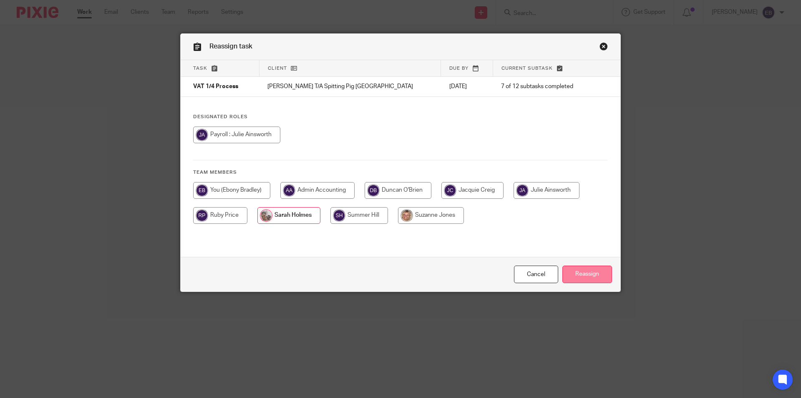 Image resolution: width=801 pixels, height=398 pixels. Describe the element at coordinates (216, 87) in the screenshot. I see `span: VAT 1/4 Process` at that location.